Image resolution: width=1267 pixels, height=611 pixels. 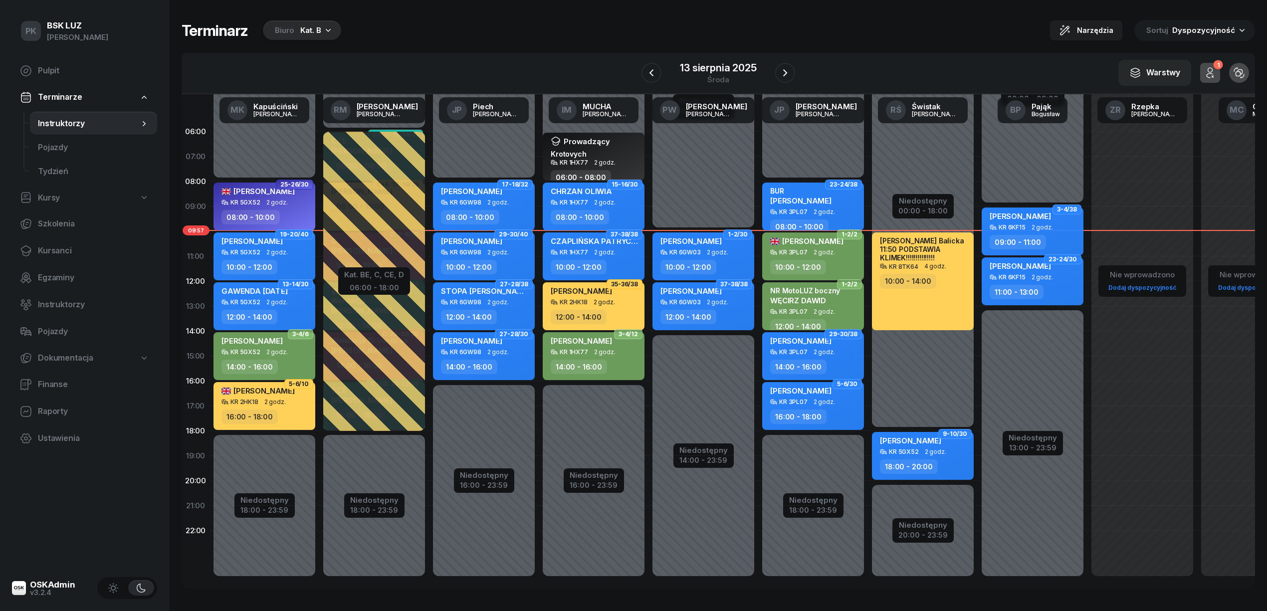 What do you see at coordinates (624, 234) in the screenshot?
I see `span: 37-38/38` at bounding box center [624, 234].